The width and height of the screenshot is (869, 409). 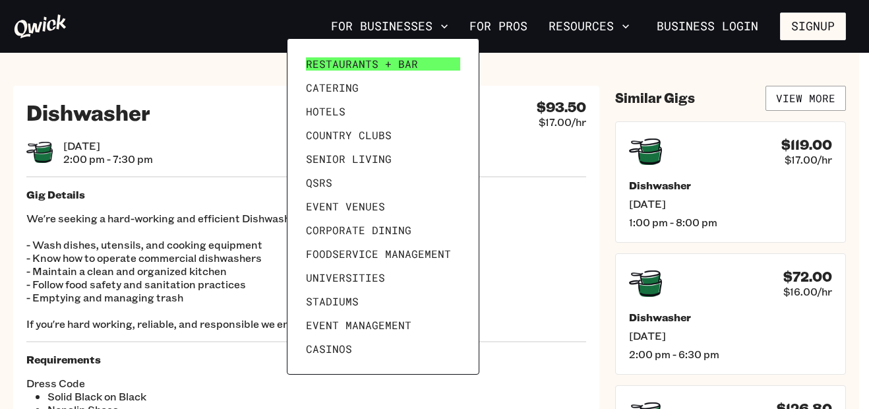 What do you see at coordinates (378, 254) in the screenshot?
I see `span: Foodservice Management` at bounding box center [378, 254].